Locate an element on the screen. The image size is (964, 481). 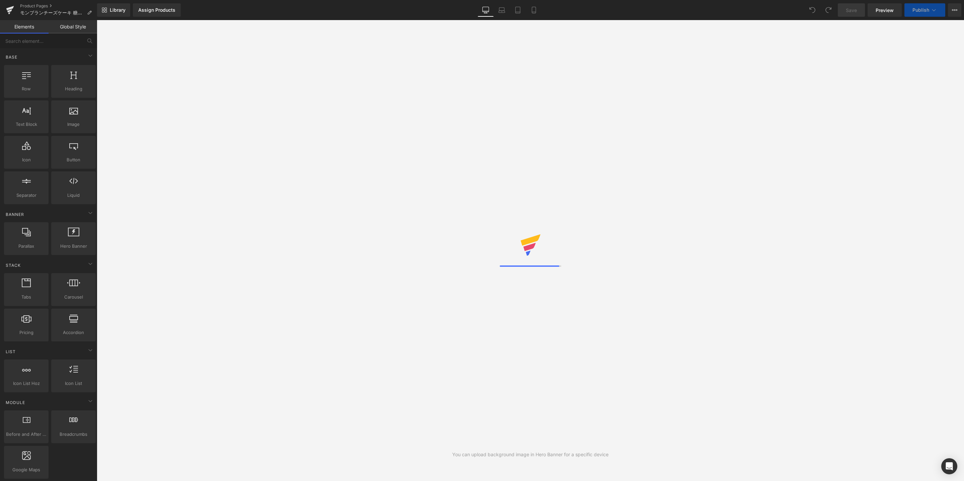
button: More is located at coordinates (954, 10).